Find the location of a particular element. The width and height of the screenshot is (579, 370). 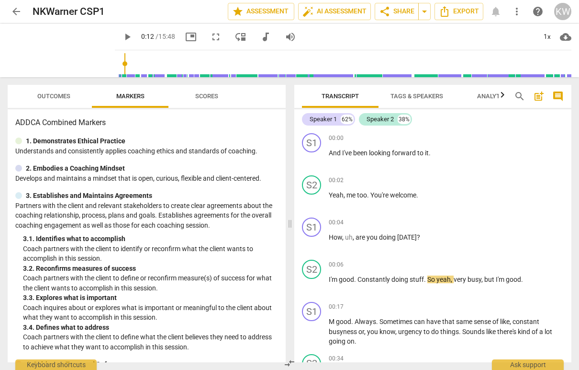

span: post_add is located at coordinates (539, 96).